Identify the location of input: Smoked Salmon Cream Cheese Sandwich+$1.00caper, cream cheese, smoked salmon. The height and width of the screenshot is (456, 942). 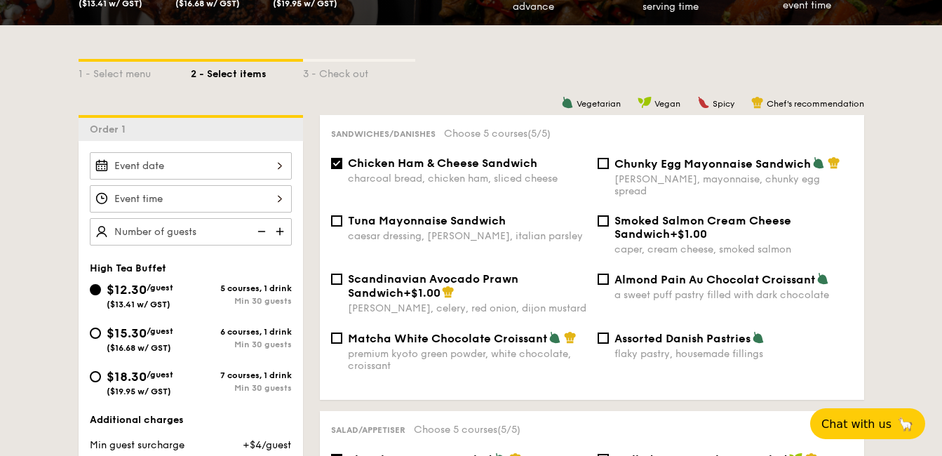
(603, 221).